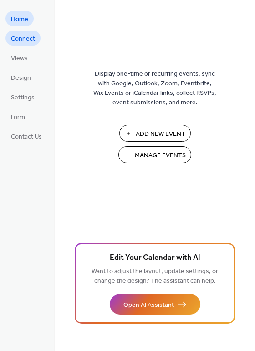  What do you see at coordinates (155, 88) in the screenshot?
I see `span: Display one-time or recurring events, sync with Google, Outlook, Zoom, Eventbrite, Wix Events or ...` at bounding box center [155, 88].